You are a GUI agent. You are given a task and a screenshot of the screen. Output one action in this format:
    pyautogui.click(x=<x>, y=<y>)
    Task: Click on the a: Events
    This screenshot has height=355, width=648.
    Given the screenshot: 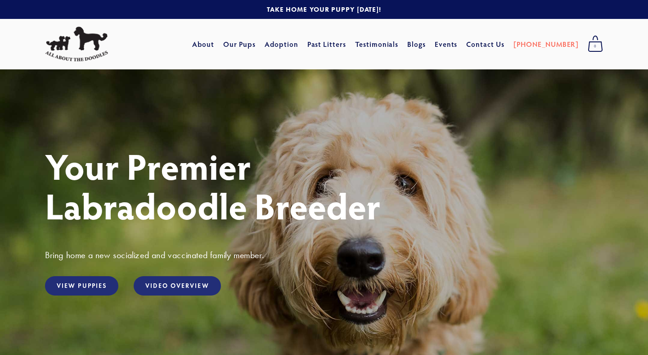 What is the action you would take?
    pyautogui.click(x=446, y=44)
    